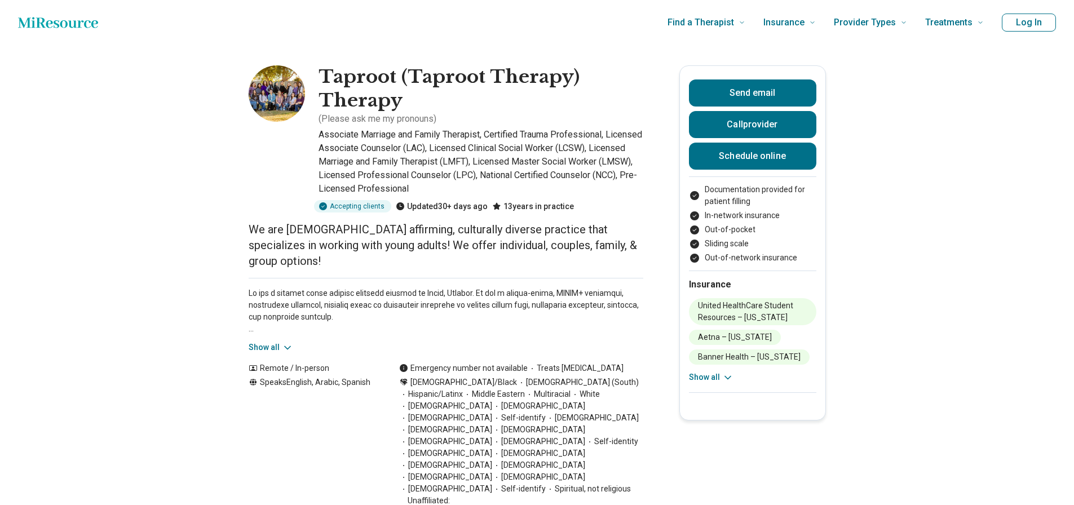  I want to click on p: Associate Marriage and Family Therapist, Certified Trauma Professional, Licensed Associate Counse..., so click(481, 162).